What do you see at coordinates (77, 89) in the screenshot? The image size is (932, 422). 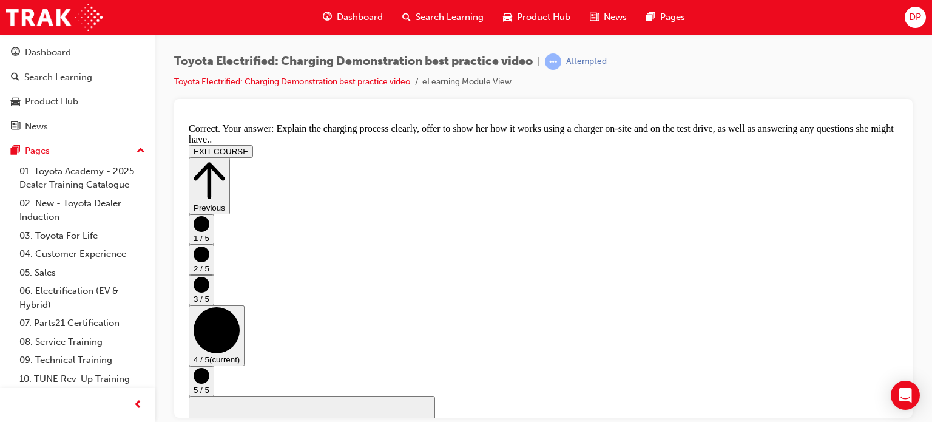 I see `button: DashboardSearch LearningProduct HubNews` at bounding box center [77, 89].